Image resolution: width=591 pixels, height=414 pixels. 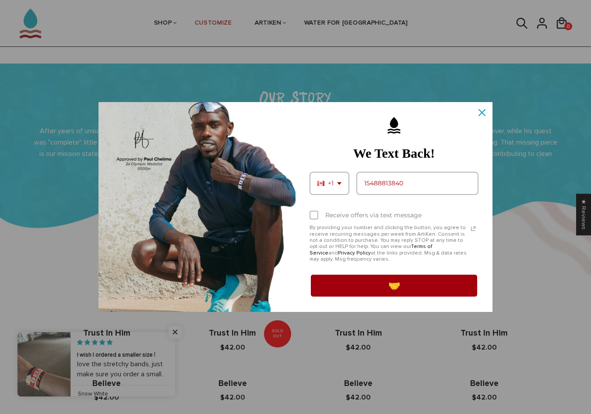 What do you see at coordinates (374, 215) in the screenshot?
I see `div: Receive offers via text message` at bounding box center [374, 215].